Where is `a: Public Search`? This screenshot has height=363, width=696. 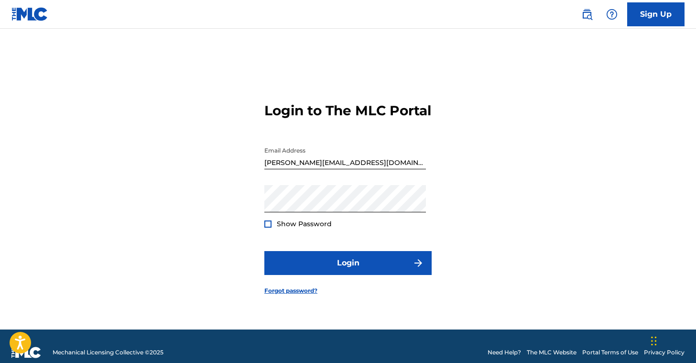 a: Public Search is located at coordinates (587, 14).